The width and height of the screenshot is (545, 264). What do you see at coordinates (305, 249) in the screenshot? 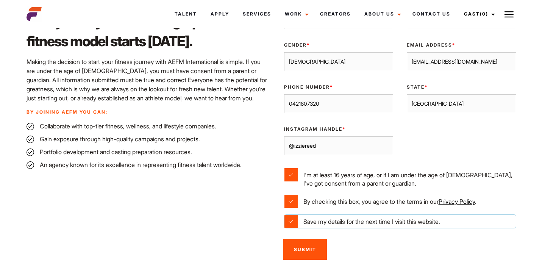
I see `input: Submit` at bounding box center [305, 249].